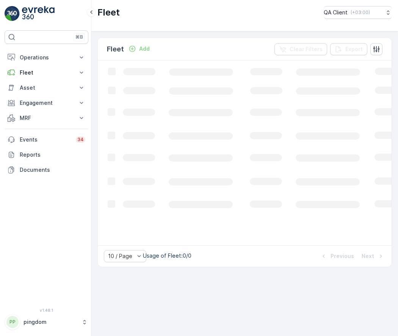  What do you see at coordinates (46, 58) in the screenshot?
I see `button: Operations` at bounding box center [46, 58].